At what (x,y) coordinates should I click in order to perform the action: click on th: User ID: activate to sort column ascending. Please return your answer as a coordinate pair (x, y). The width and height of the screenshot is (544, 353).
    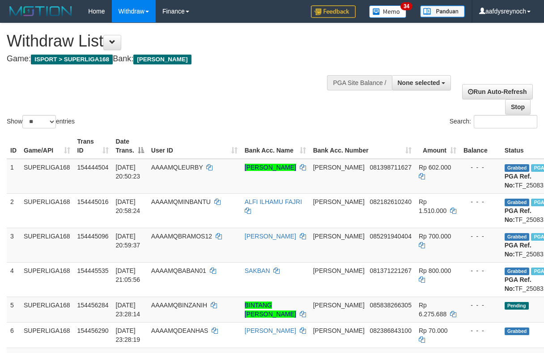
    Looking at the image, I should click on (194, 146).